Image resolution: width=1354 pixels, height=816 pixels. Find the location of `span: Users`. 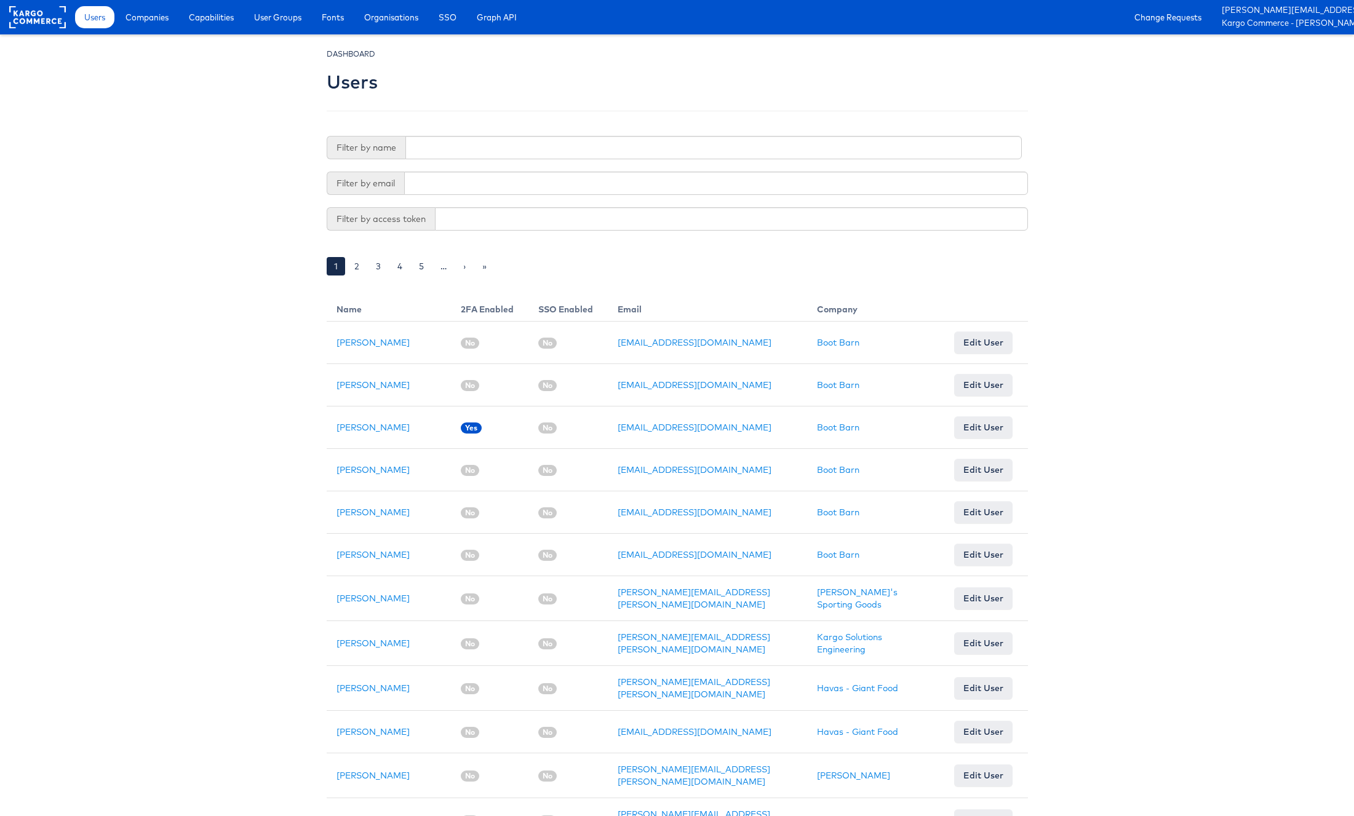

span: Users is located at coordinates (95, 17).